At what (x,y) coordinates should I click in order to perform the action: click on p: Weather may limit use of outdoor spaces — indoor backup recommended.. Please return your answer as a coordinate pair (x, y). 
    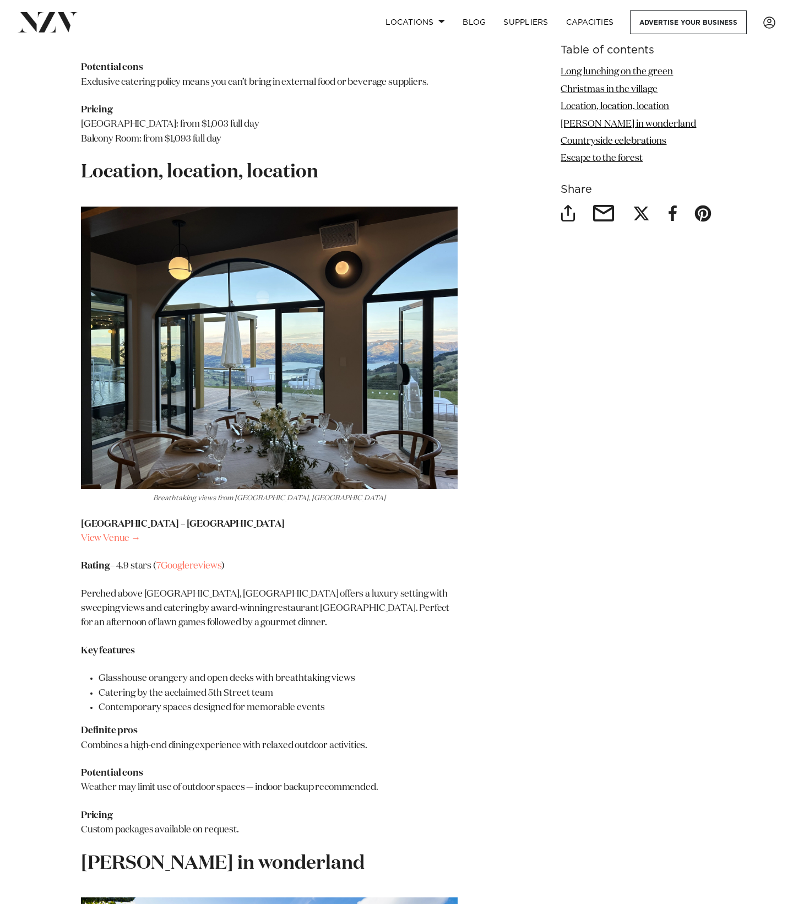
    Looking at the image, I should click on (269, 781).